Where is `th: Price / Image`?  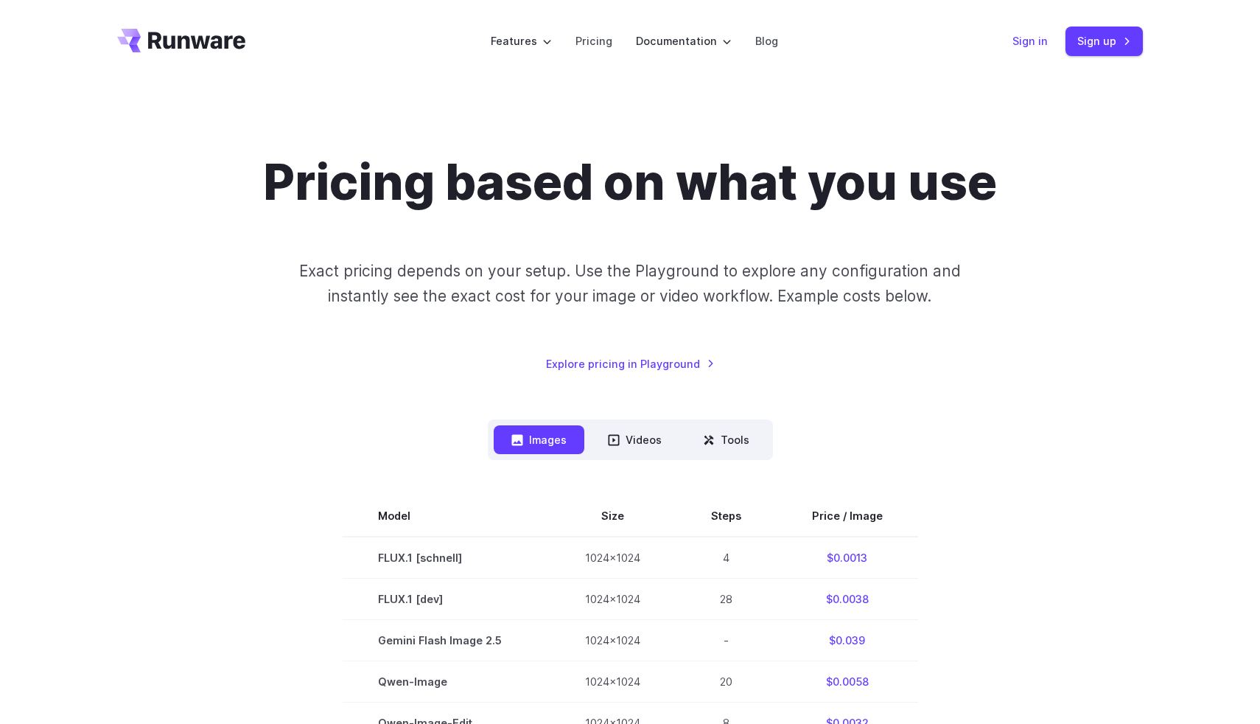
th: Price / Image is located at coordinates (848, 516).